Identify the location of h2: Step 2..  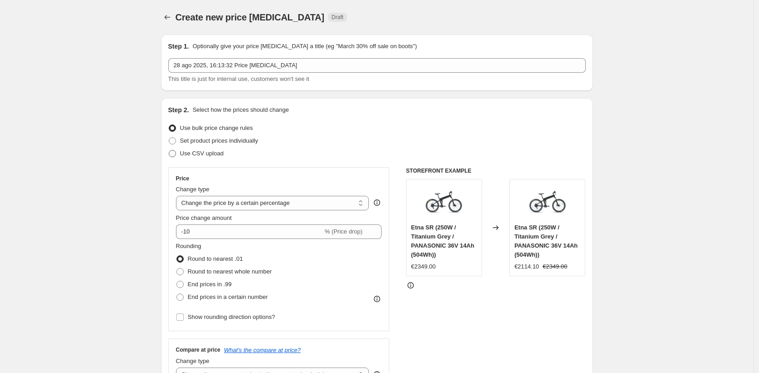
(179, 110).